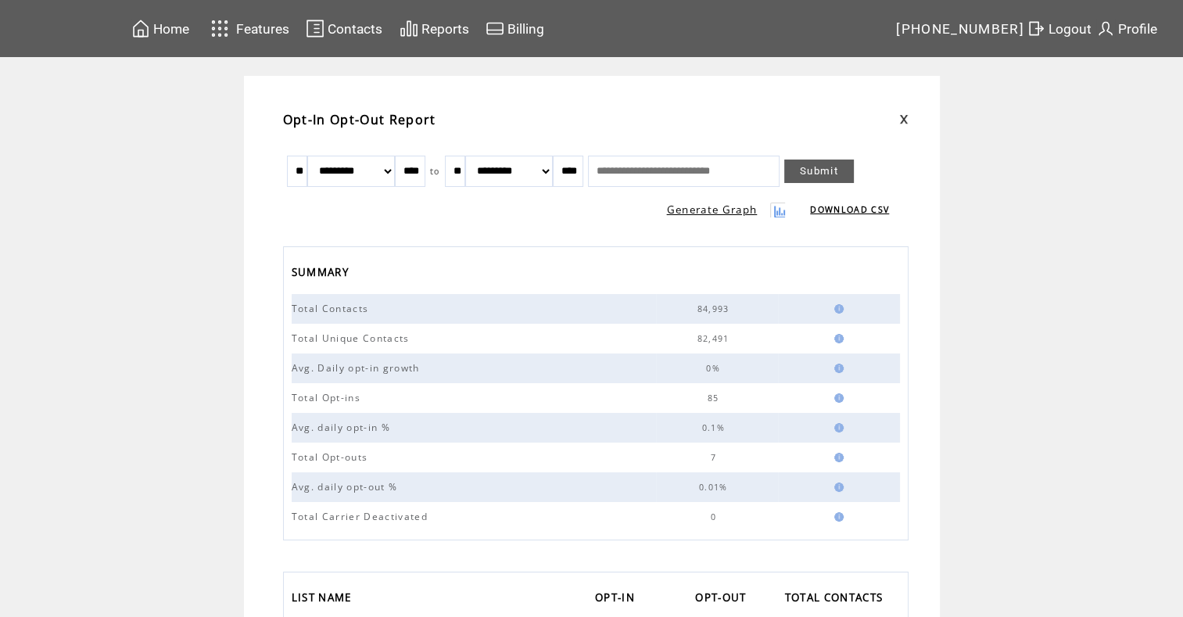 Image resolution: width=1183 pixels, height=617 pixels. What do you see at coordinates (445, 29) in the screenshot?
I see `span: Reports` at bounding box center [445, 29].